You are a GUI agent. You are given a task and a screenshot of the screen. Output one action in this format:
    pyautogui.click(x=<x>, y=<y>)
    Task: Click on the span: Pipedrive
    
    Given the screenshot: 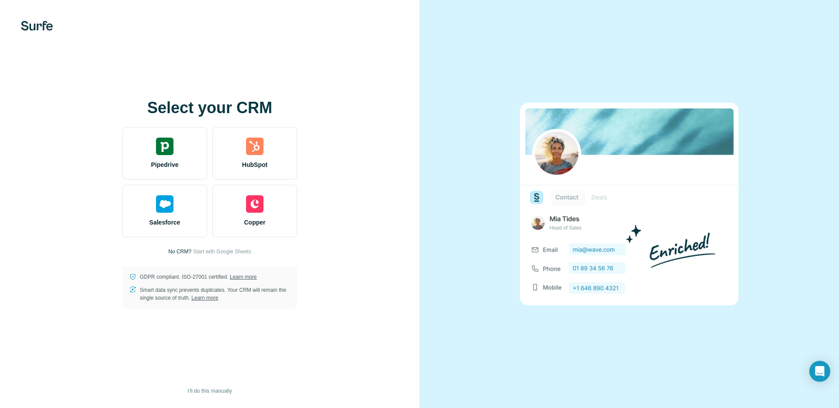 What is the action you would take?
    pyautogui.click(x=164, y=165)
    